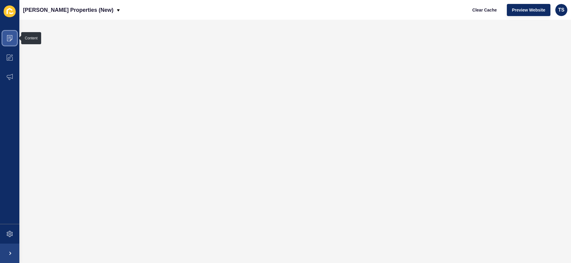 Image resolution: width=571 pixels, height=263 pixels. I want to click on div: Content, so click(31, 38).